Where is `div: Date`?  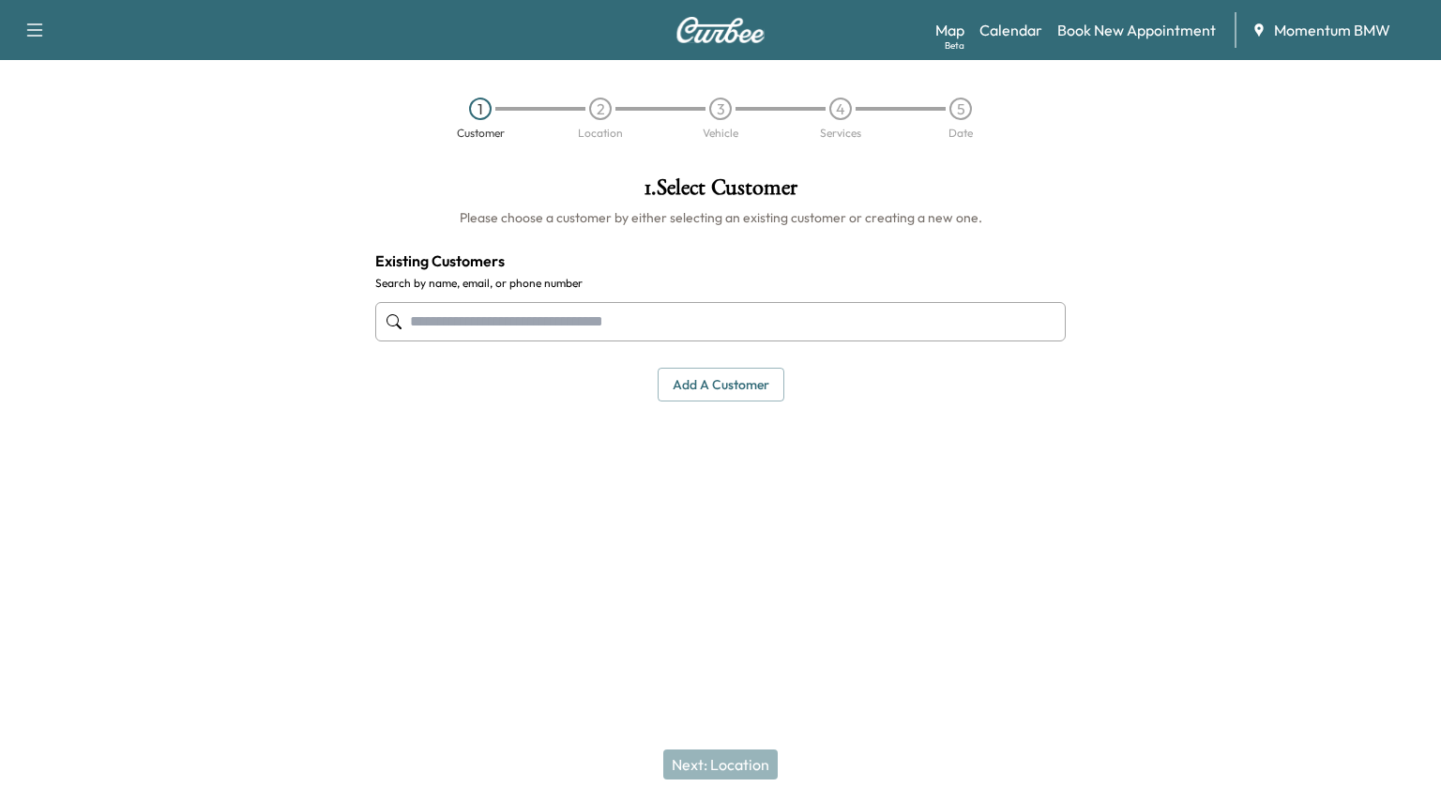 div: Date is located at coordinates (961, 133).